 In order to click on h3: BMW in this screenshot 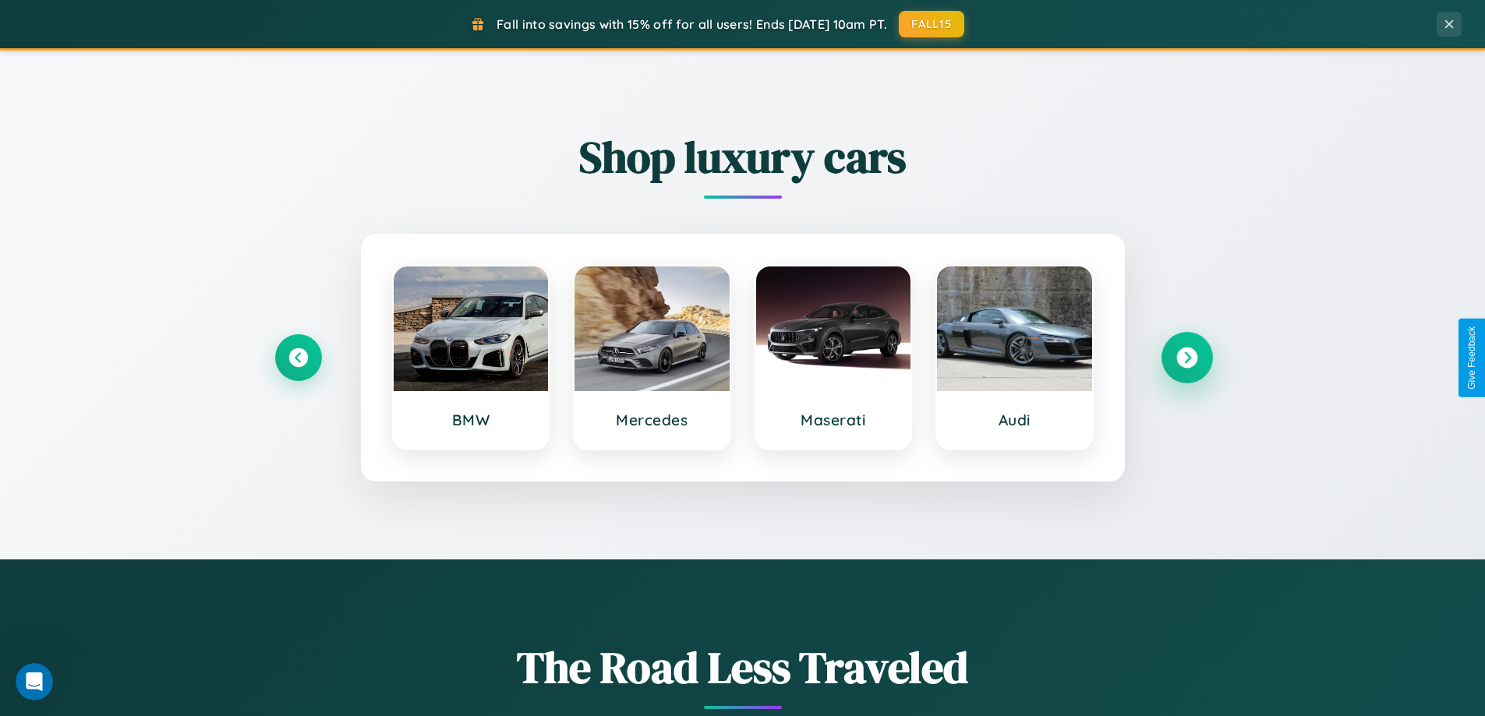, I will do `click(471, 420)`.